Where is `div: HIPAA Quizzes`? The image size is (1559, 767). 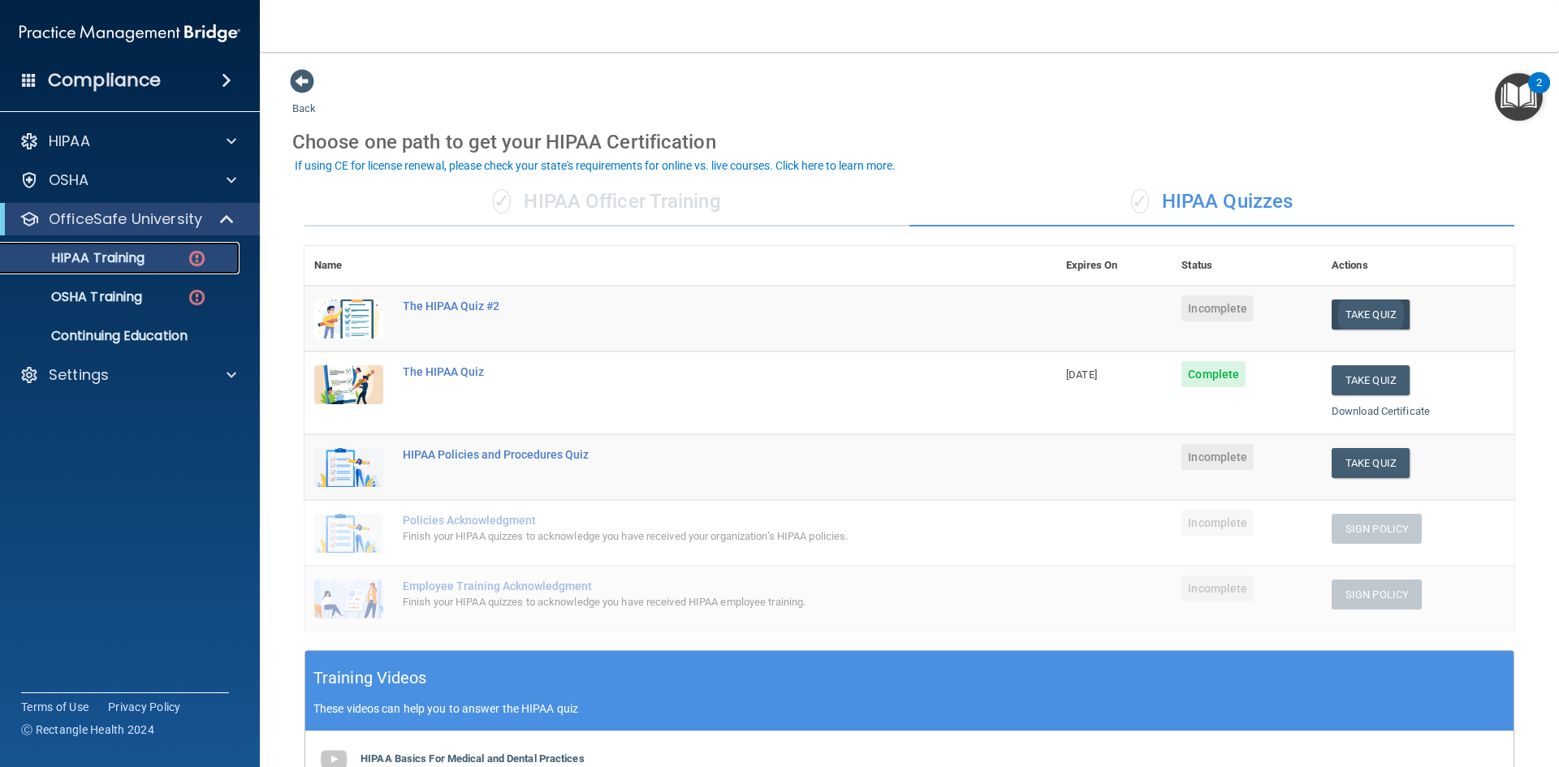
div: HIPAA Quizzes is located at coordinates (1212, 202).